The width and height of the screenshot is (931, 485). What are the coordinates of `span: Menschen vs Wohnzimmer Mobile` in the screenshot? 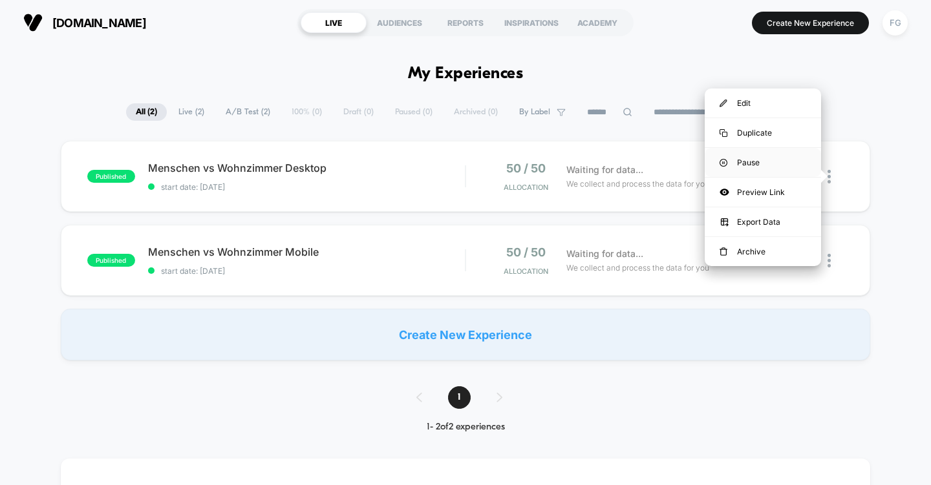 It's located at (306, 252).